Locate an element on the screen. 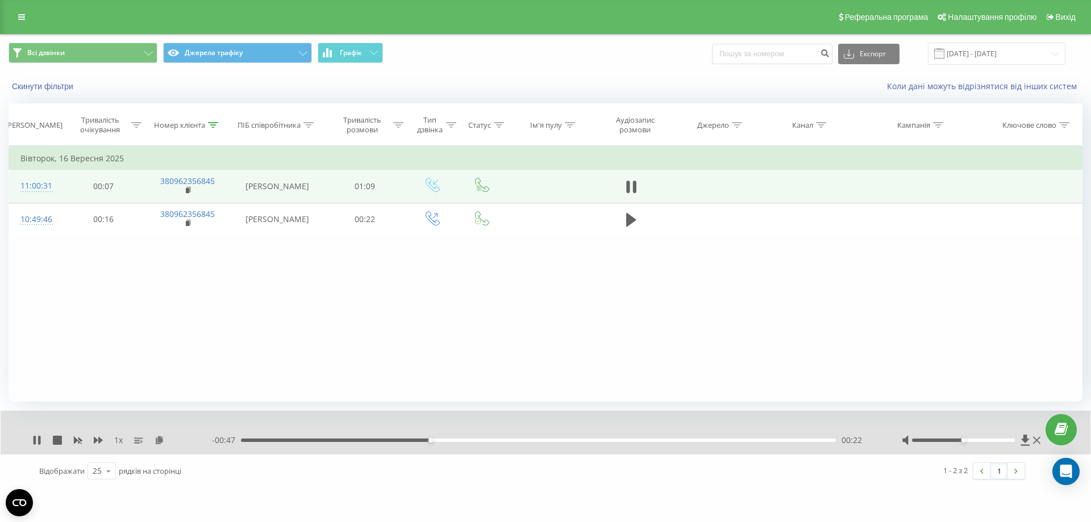  a: 1 is located at coordinates (999, 471).